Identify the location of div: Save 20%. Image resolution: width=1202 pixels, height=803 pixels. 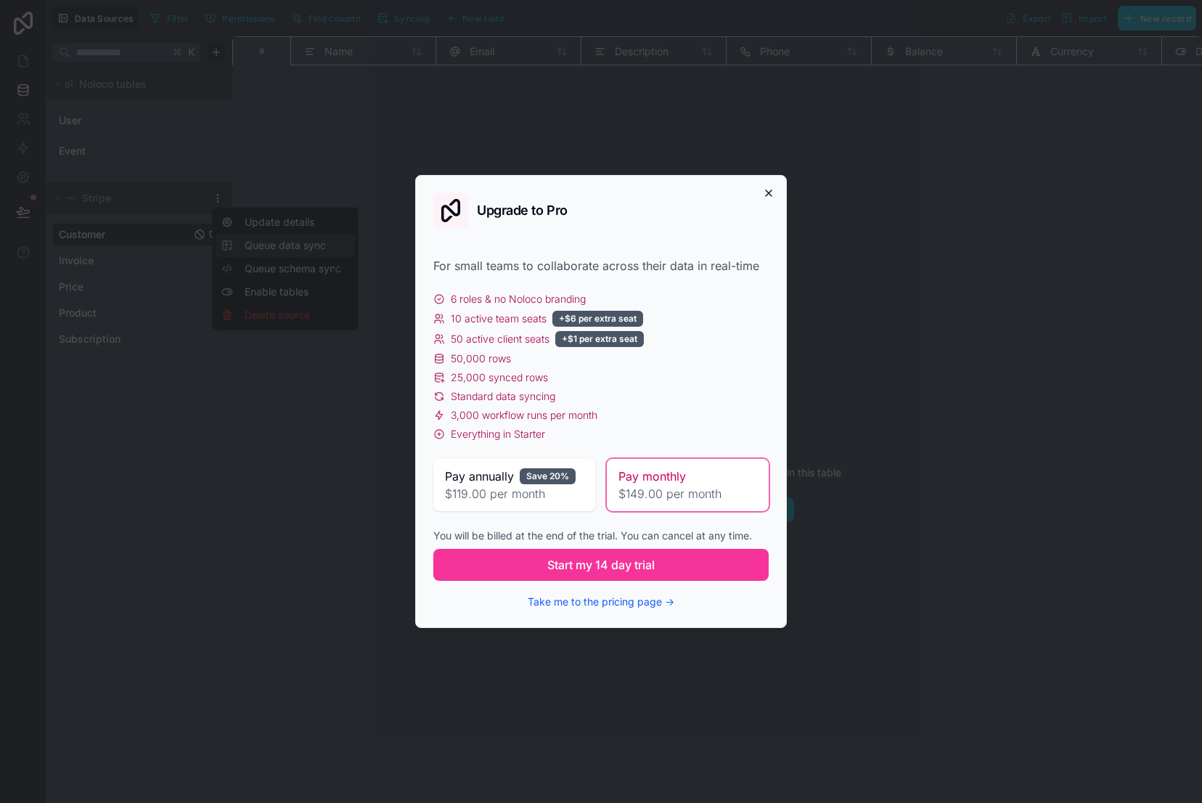
(548, 476).